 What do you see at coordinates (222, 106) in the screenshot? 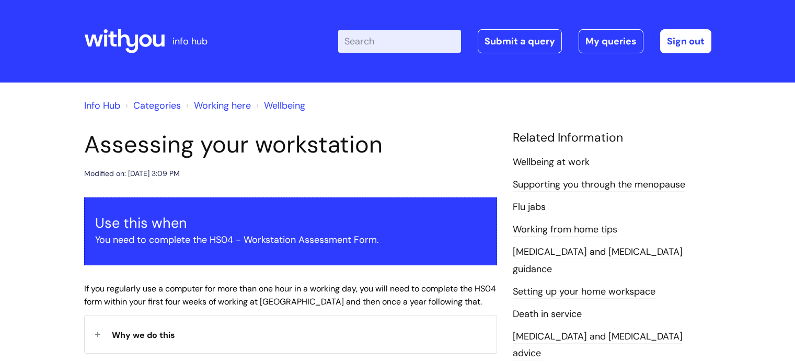
I see `a: Working here` at bounding box center [222, 106].